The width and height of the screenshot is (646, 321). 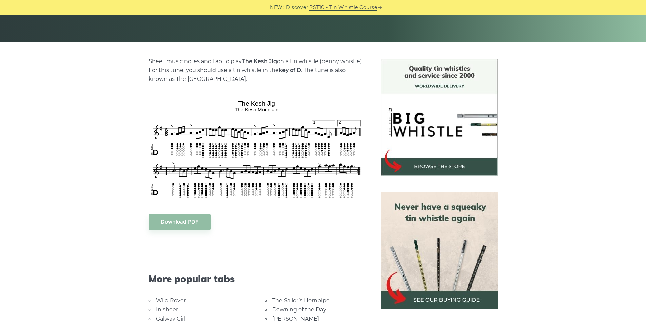 I want to click on a: Inisheer, so click(x=167, y=309).